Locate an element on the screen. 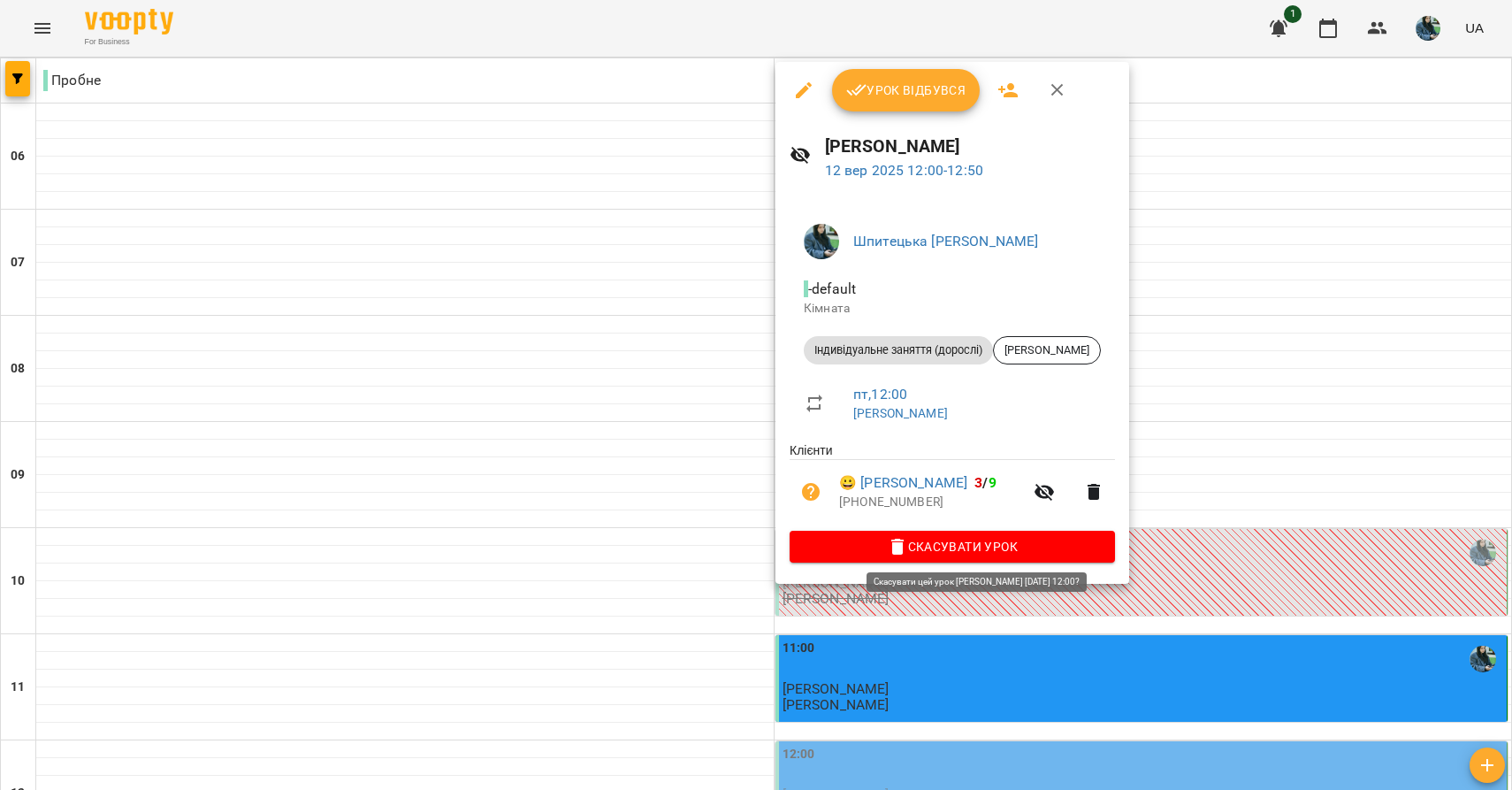  a: пт , 12:00 is located at coordinates (880, 394).